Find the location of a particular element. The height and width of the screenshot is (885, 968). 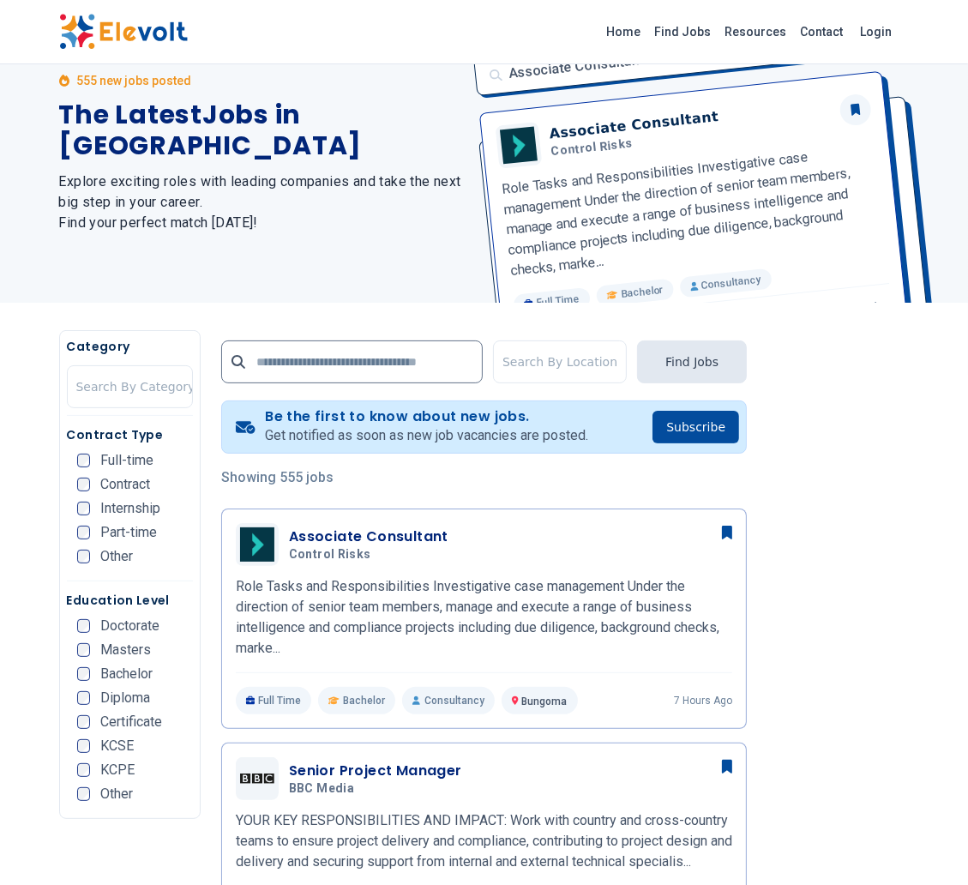

p: Full Time is located at coordinates (274, 701).